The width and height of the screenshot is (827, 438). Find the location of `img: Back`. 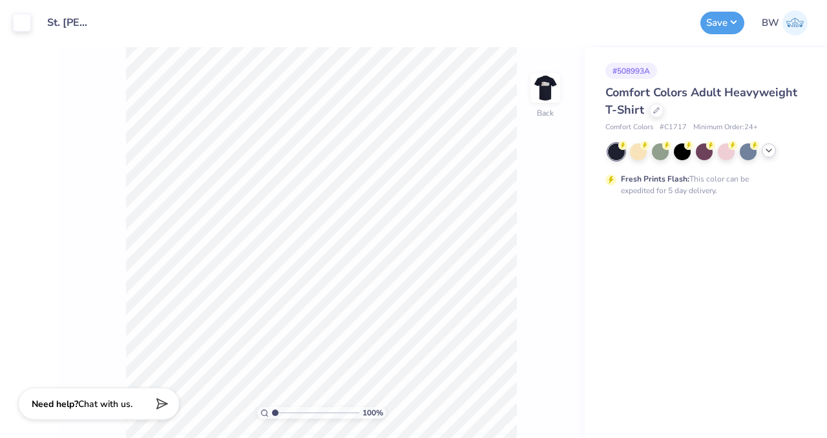

img: Back is located at coordinates (545, 88).